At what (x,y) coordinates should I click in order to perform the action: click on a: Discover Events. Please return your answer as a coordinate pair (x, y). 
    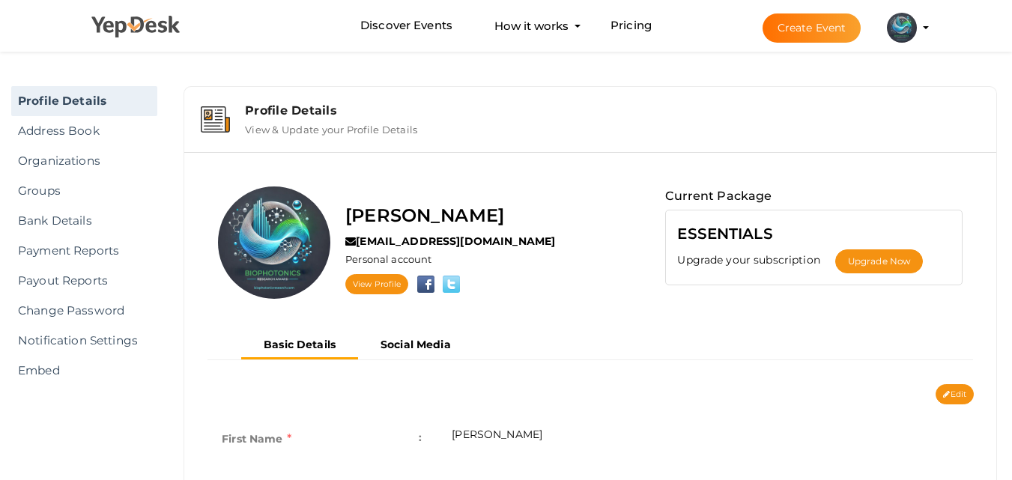
    Looking at the image, I should click on (406, 25).